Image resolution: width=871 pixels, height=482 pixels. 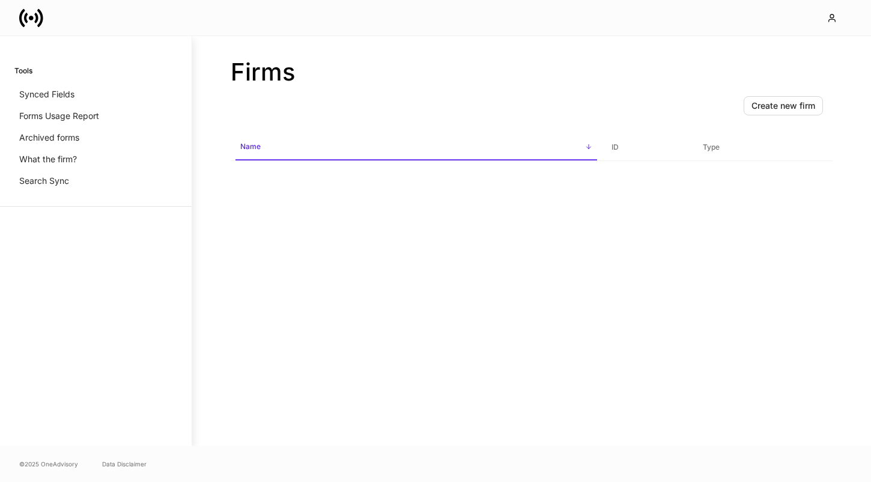 I want to click on p: Search Sync, so click(x=44, y=181).